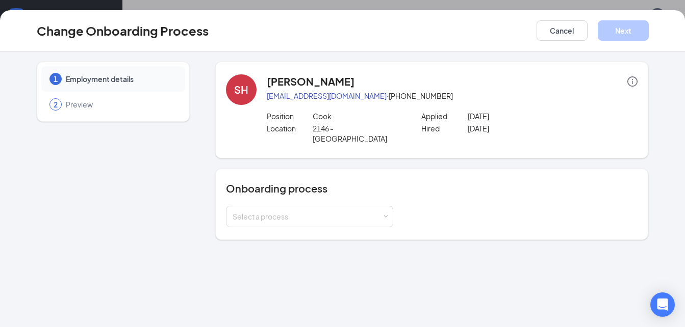 Image resolution: width=685 pixels, height=327 pixels. Describe the element at coordinates (444, 128) in the screenshot. I see `p: Hired` at that location.